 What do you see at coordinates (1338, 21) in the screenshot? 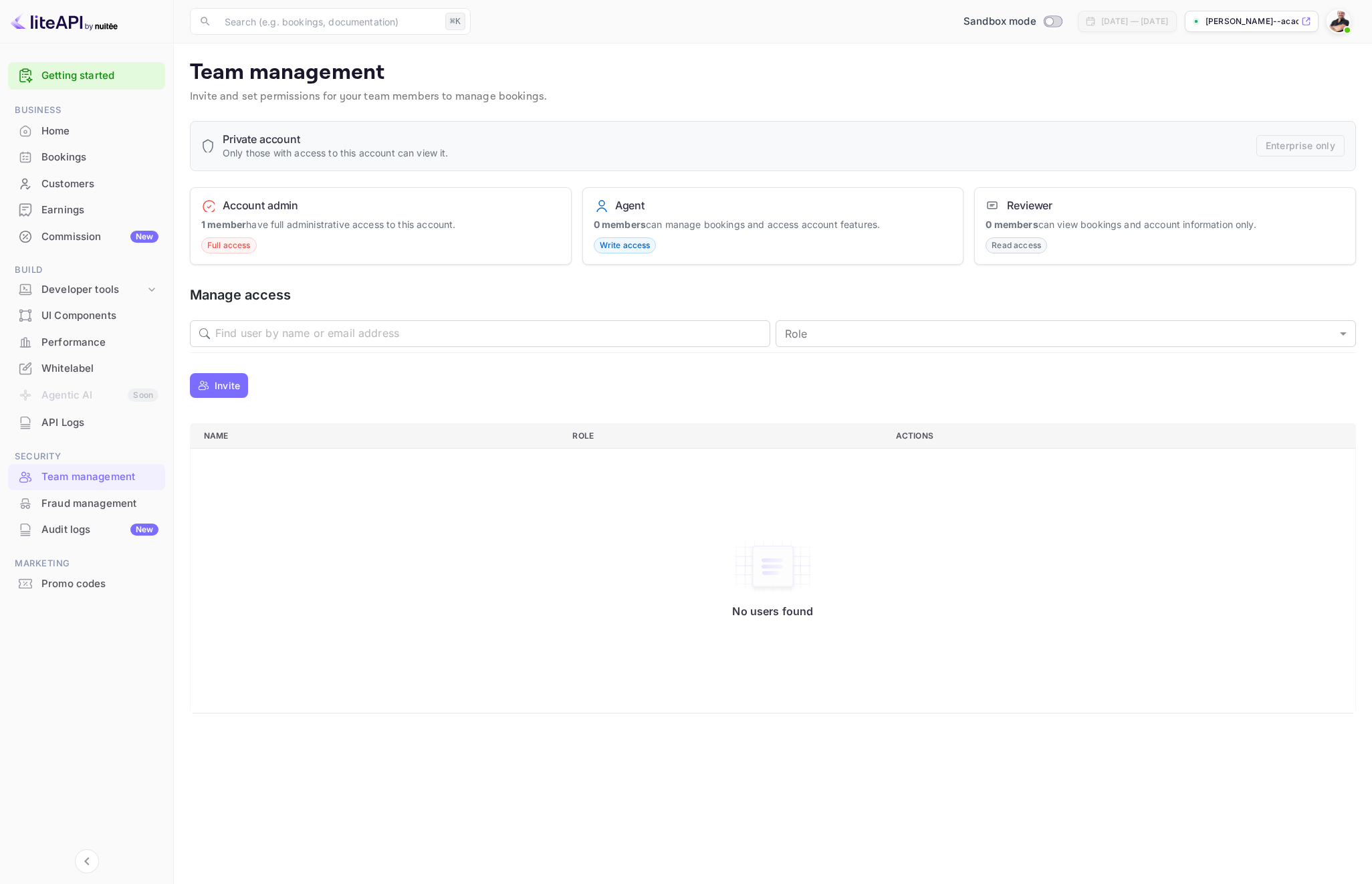
I see `img: Manuel Montiel (Academia.Marketing)` at bounding box center [1338, 21].